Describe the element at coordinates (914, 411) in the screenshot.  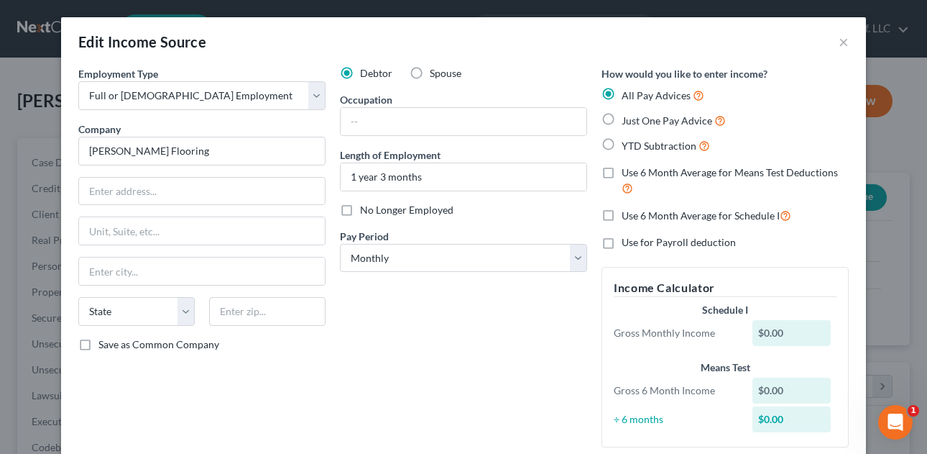
I see `span: 1` at that location.